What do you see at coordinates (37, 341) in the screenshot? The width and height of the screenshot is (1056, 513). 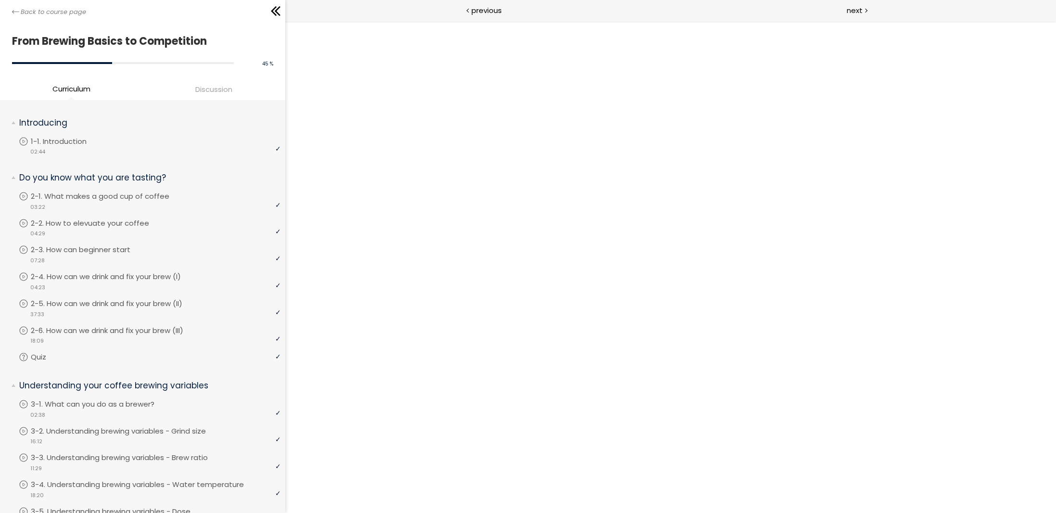 I see `span: 18:09` at bounding box center [37, 341].